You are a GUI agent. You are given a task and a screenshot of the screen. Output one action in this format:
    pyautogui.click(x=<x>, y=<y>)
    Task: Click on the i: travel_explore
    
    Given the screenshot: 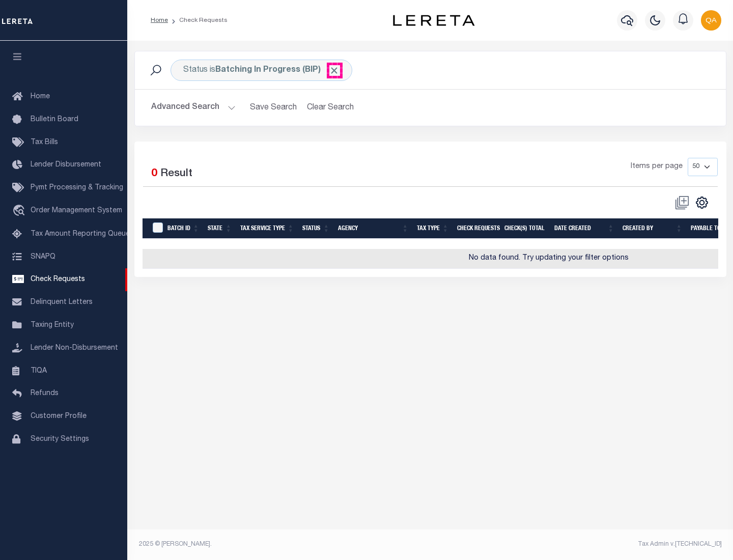 What is the action you would take?
    pyautogui.click(x=20, y=211)
    